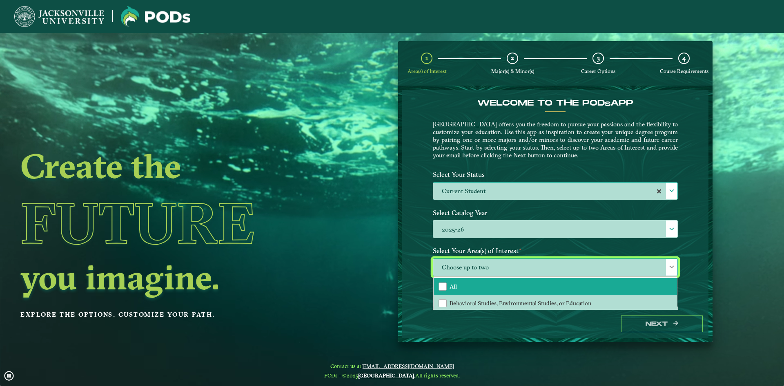 The width and height of the screenshot is (784, 386). I want to click on span: 3, so click(598, 58).